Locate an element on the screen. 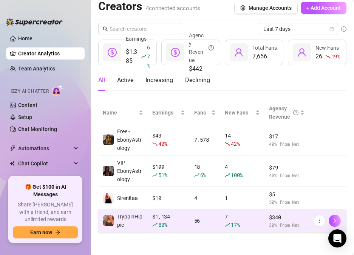 The width and height of the screenshot is (354, 255). input: Search creators is located at coordinates (140, 29).